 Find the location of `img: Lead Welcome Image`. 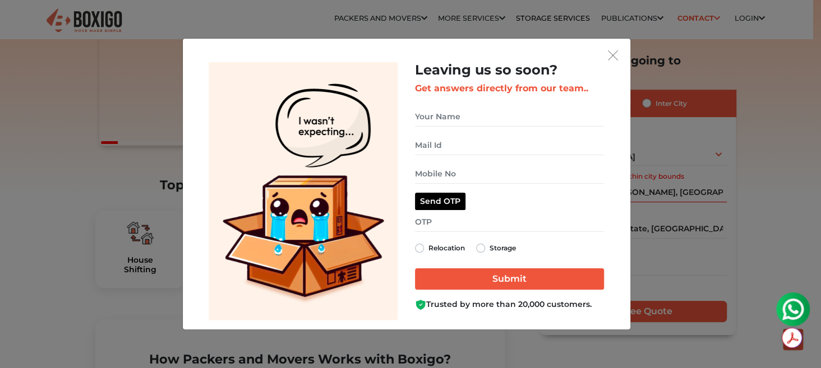

img: Lead Welcome Image is located at coordinates (303, 191).